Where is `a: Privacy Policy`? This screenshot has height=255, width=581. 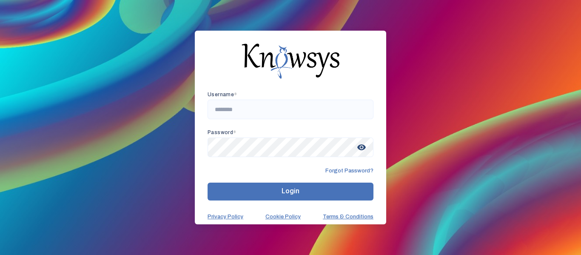 a: Privacy Policy is located at coordinates (225, 217).